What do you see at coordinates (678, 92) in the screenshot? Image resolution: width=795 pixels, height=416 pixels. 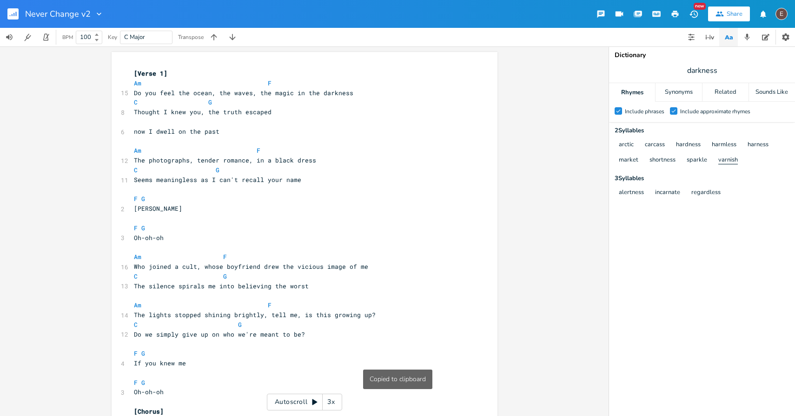 I see `div: Synonyms` at bounding box center [678, 92].